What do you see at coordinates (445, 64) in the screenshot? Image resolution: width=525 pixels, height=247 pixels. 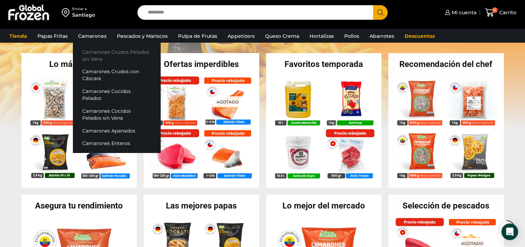 I see `h2: Recomendación del chef` at bounding box center [445, 64].